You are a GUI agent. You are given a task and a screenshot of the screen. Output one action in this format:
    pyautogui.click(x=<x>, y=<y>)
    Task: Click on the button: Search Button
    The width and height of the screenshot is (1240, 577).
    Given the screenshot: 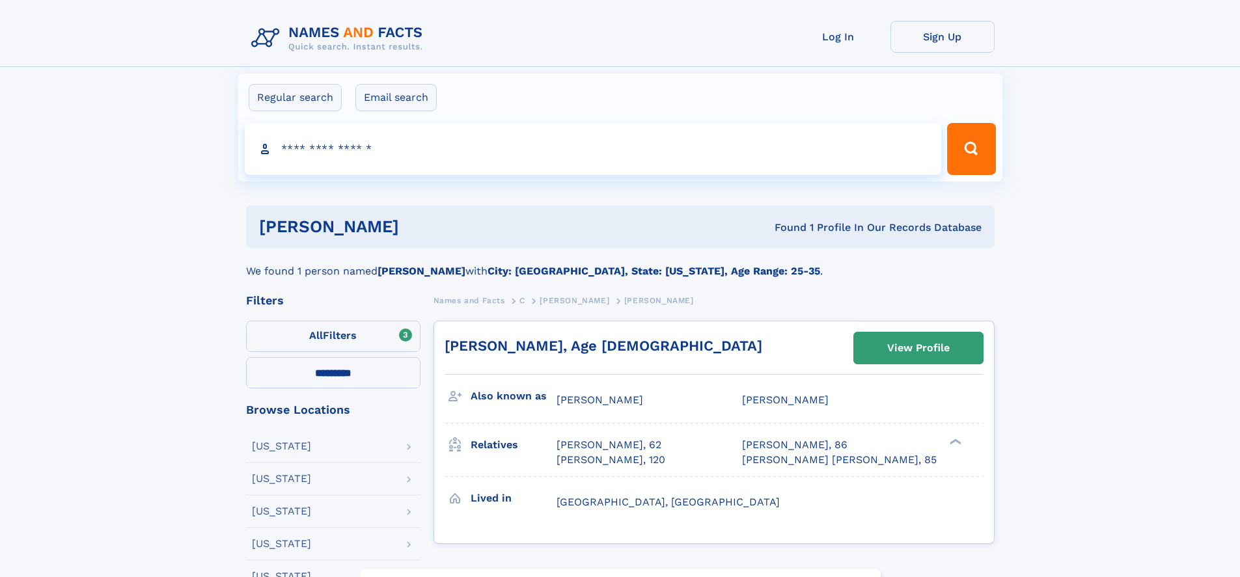 What is the action you would take?
    pyautogui.click(x=971, y=149)
    